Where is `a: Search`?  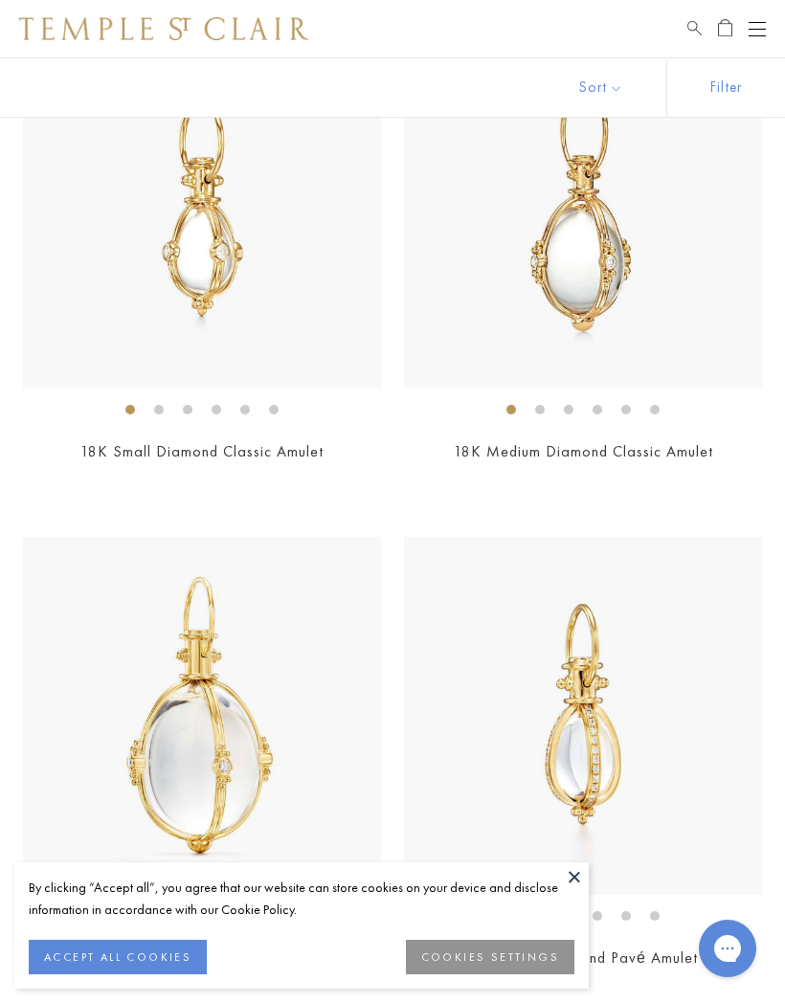 a: Search is located at coordinates (694, 29).